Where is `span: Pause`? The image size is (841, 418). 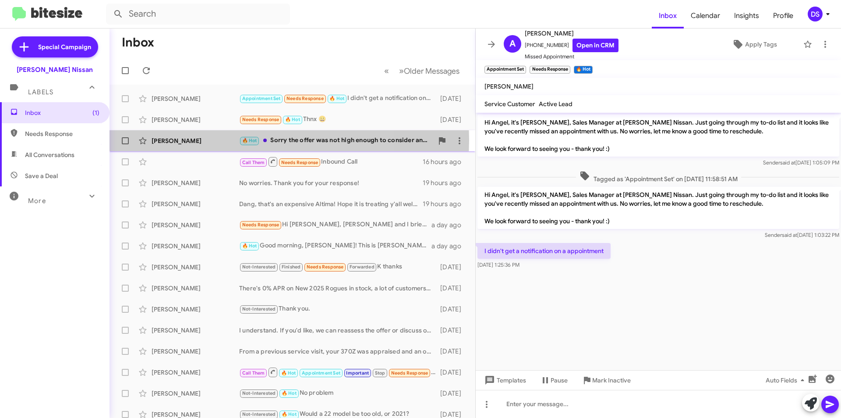 span: Pause is located at coordinates (559, 380).